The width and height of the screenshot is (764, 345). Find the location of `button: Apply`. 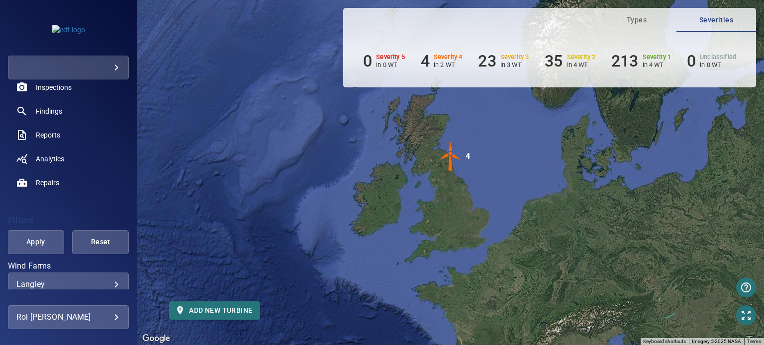

button: Apply is located at coordinates (36, 243).